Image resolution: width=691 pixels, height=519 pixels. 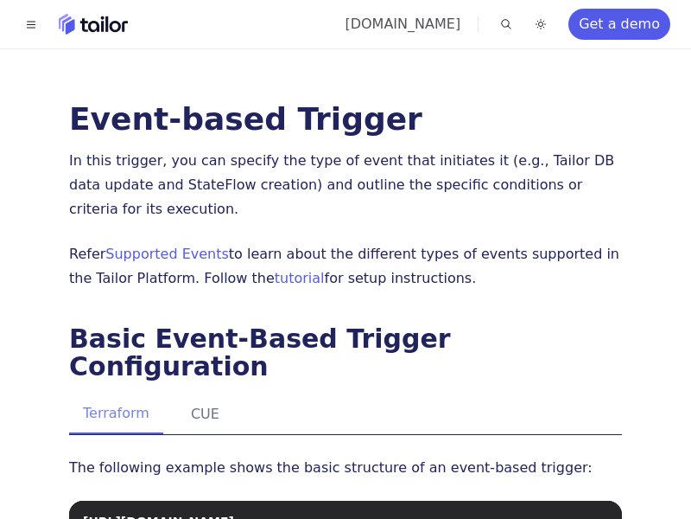 What do you see at coordinates (620, 24) in the screenshot?
I see `a: Get a demo` at bounding box center [620, 24].